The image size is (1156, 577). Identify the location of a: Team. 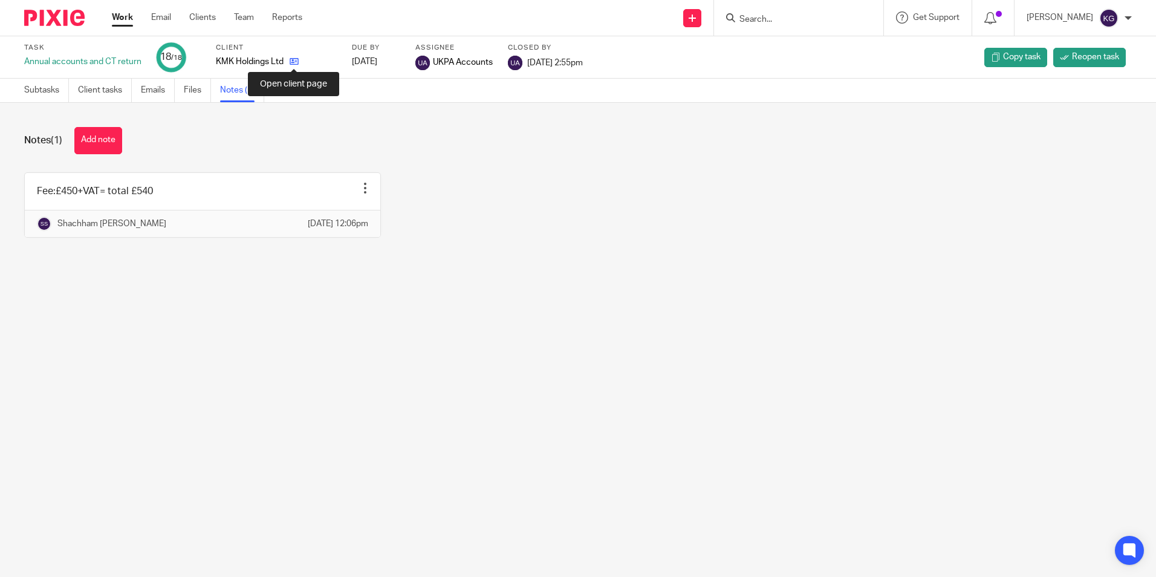
(244, 18).